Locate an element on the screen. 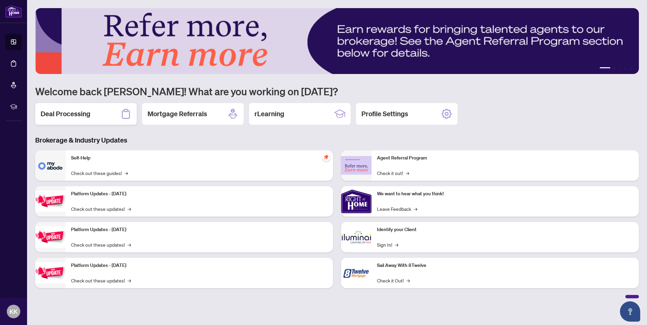  img: Sail Away With 8Twelve is located at coordinates (356, 273).